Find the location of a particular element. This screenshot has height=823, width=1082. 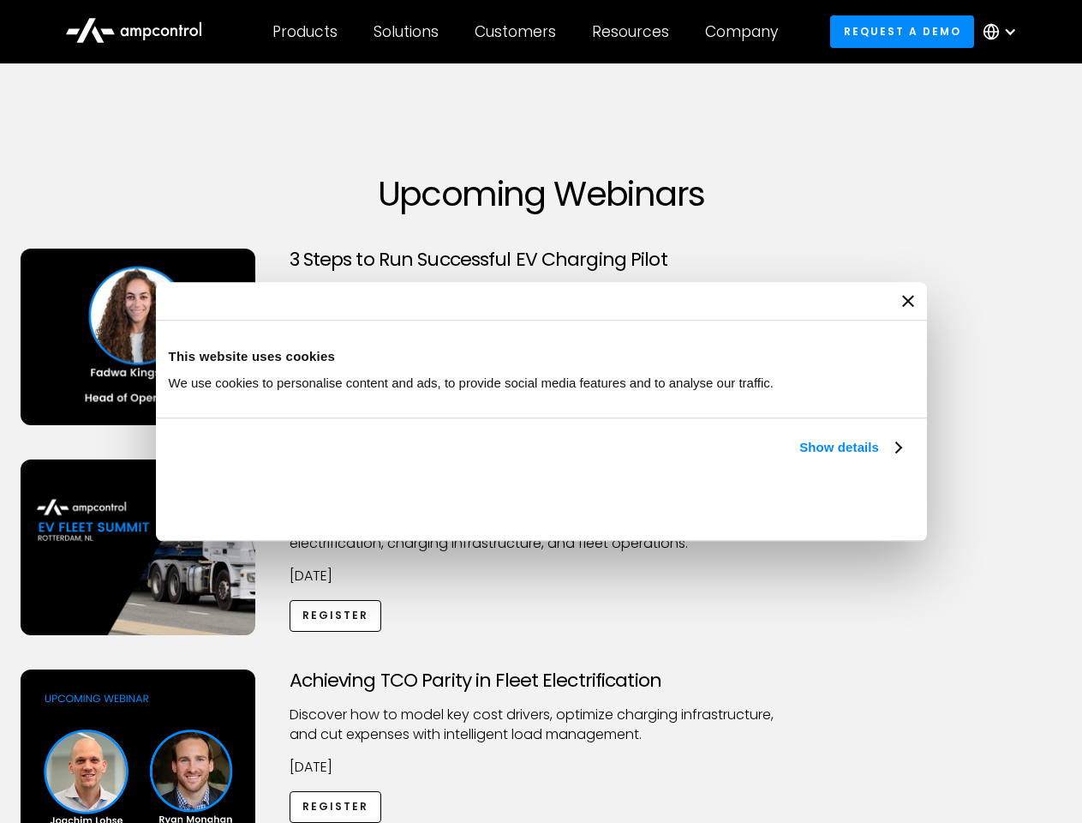

a: Show details is located at coordinates (850, 447).